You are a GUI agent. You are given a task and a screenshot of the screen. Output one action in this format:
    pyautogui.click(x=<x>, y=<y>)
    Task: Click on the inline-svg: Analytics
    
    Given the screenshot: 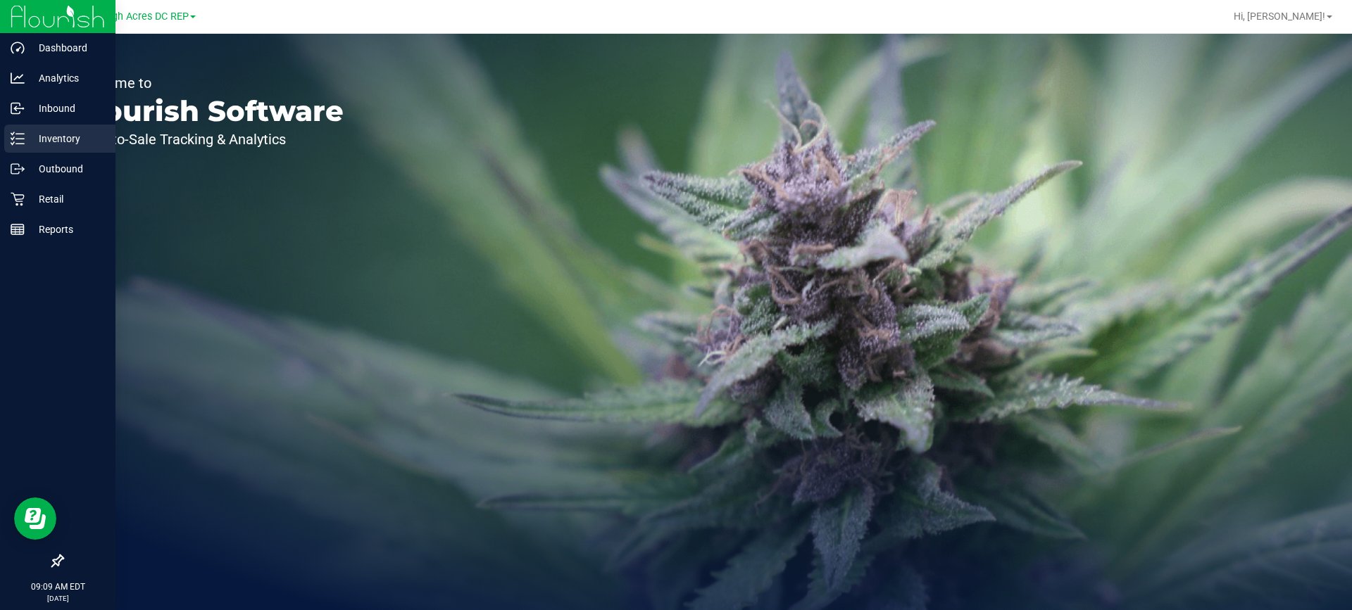 What is the action you would take?
    pyautogui.click(x=18, y=78)
    